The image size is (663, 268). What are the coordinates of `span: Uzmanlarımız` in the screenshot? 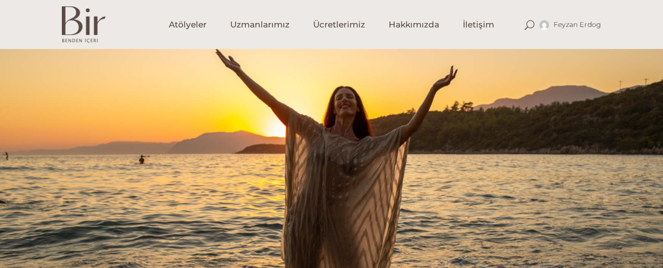 It's located at (260, 25).